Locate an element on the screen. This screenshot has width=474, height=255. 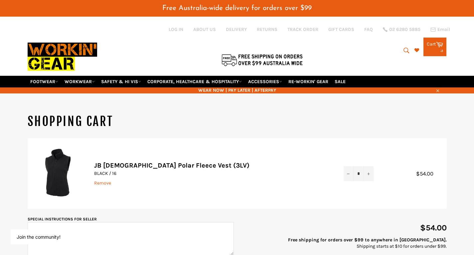
a: TRACK ORDER is located at coordinates (303, 29).